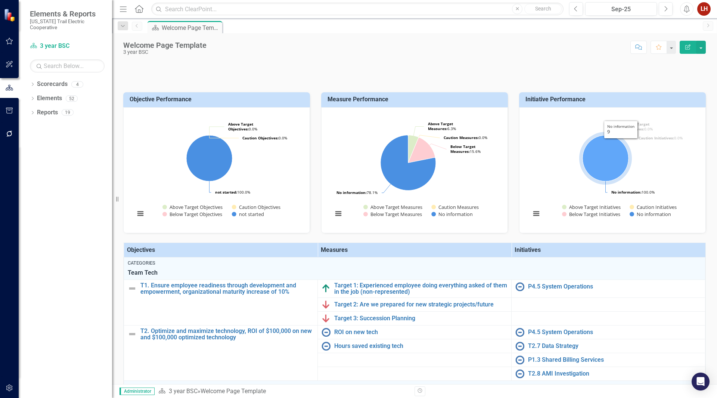 The image size is (717, 398). I want to click on tspan: Above Target Objectives:, so click(241, 126).